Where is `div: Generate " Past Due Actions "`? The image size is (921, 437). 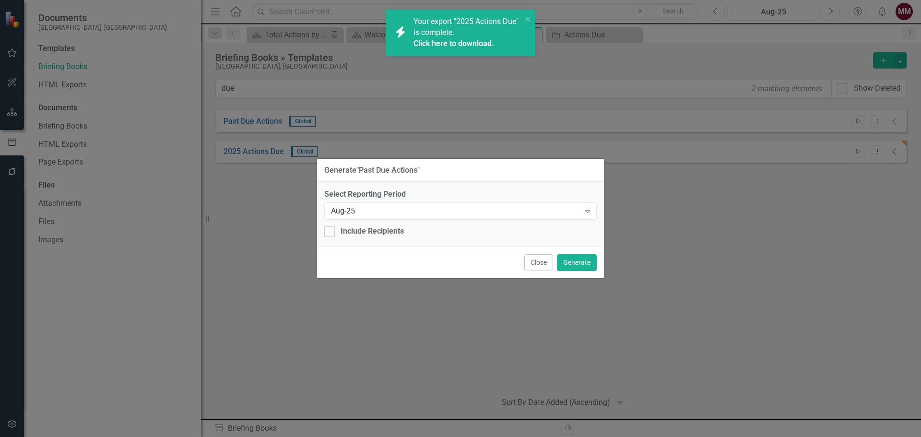 div: Generate " Past Due Actions " is located at coordinates (372, 170).